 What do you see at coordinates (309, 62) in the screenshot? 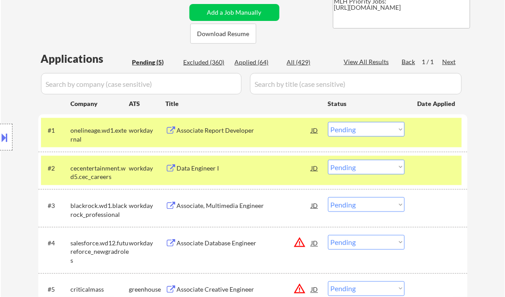
I see `div: All (429)` at bounding box center [309, 62].